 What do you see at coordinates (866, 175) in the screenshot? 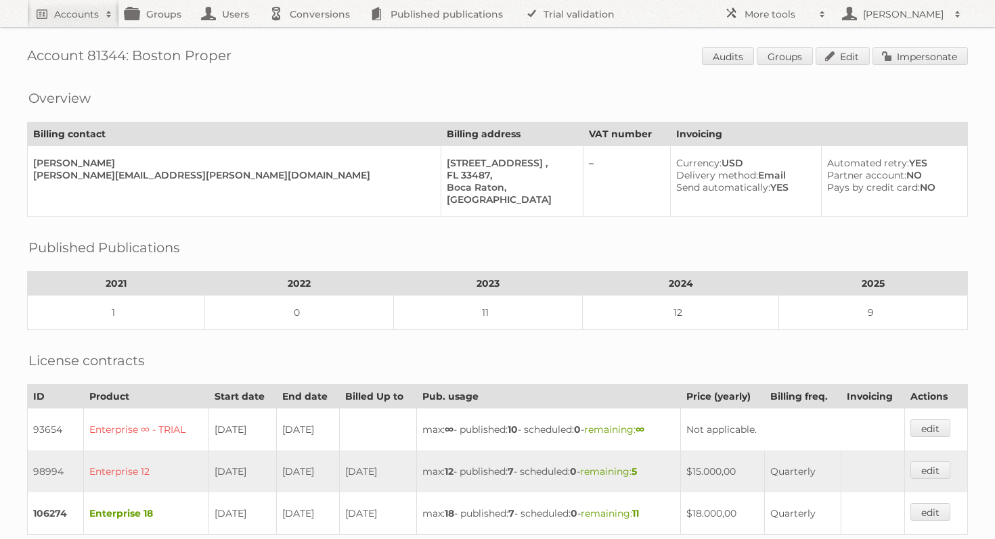
I see `span: Partner account:` at bounding box center [866, 175].